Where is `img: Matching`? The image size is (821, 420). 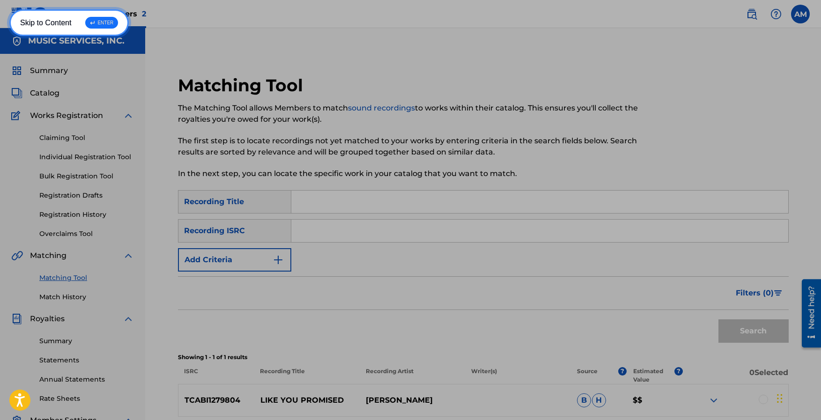 img: Matching is located at coordinates (17, 256).